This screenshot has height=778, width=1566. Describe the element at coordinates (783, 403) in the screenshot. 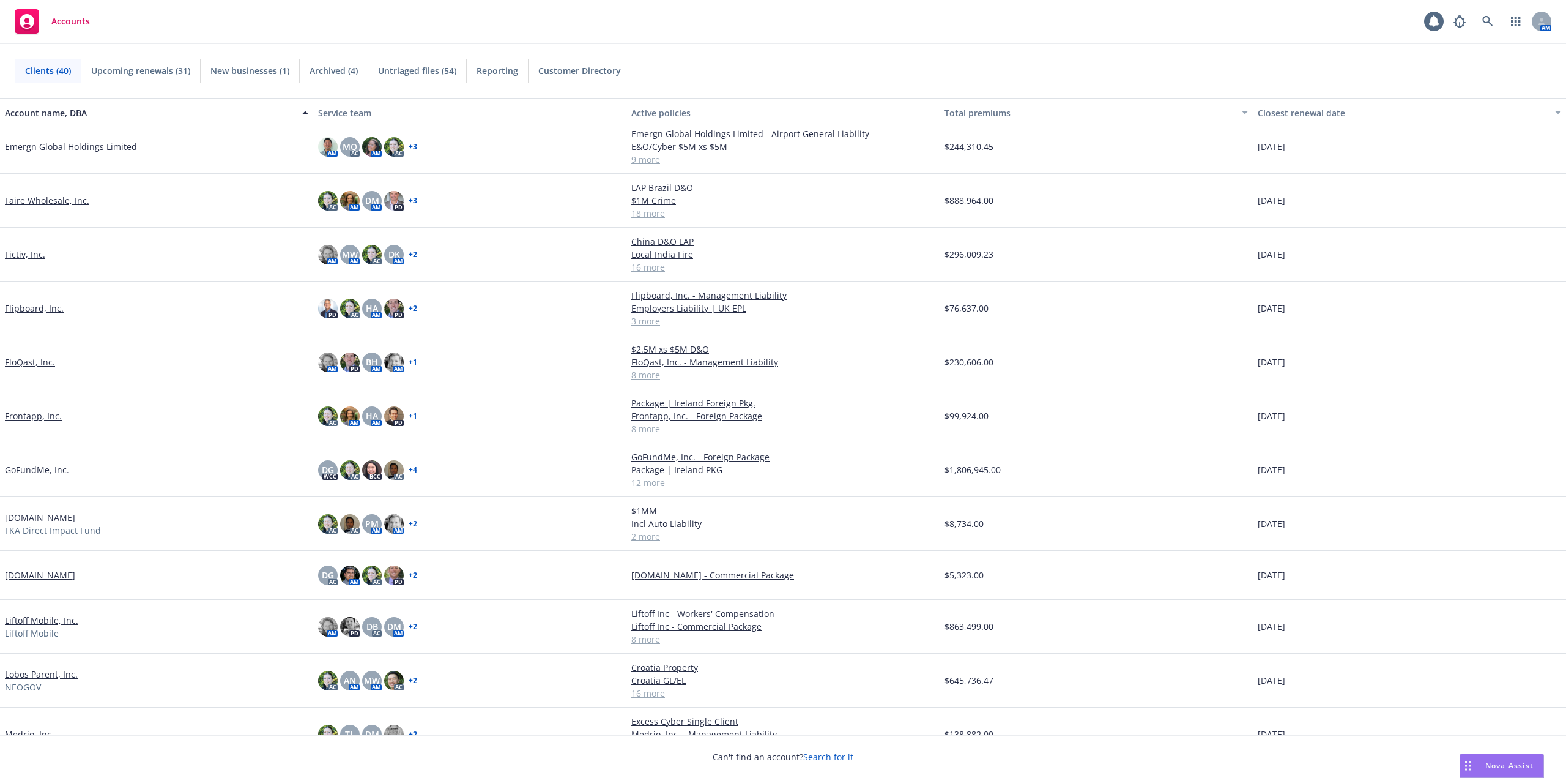

I see `a: Package | Ireland Foreign Pkg.` at that location.